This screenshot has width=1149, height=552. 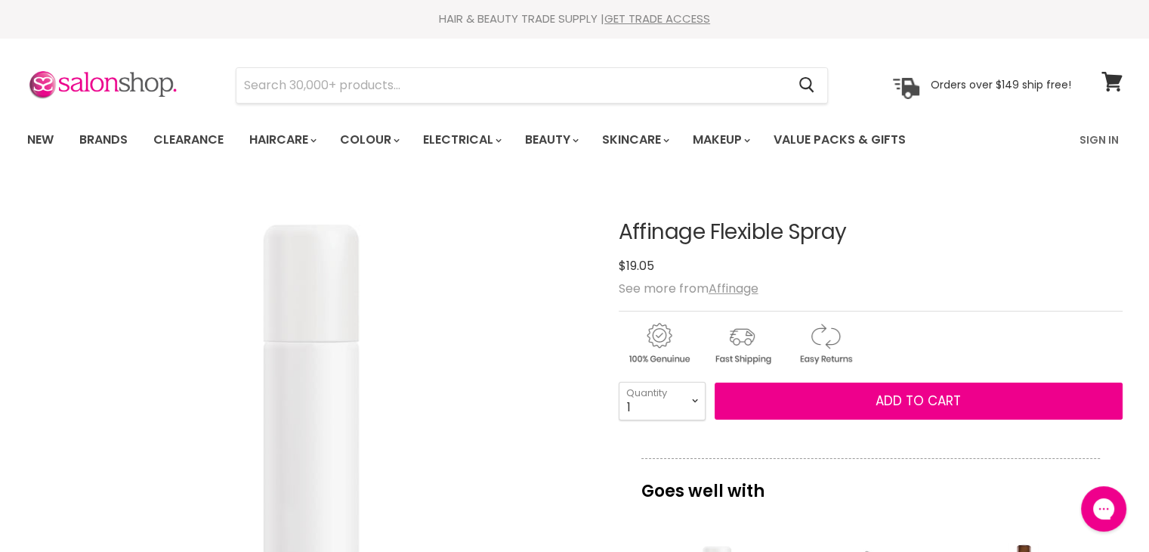 What do you see at coordinates (461, 140) in the screenshot?
I see `a: Electrical` at bounding box center [461, 140].